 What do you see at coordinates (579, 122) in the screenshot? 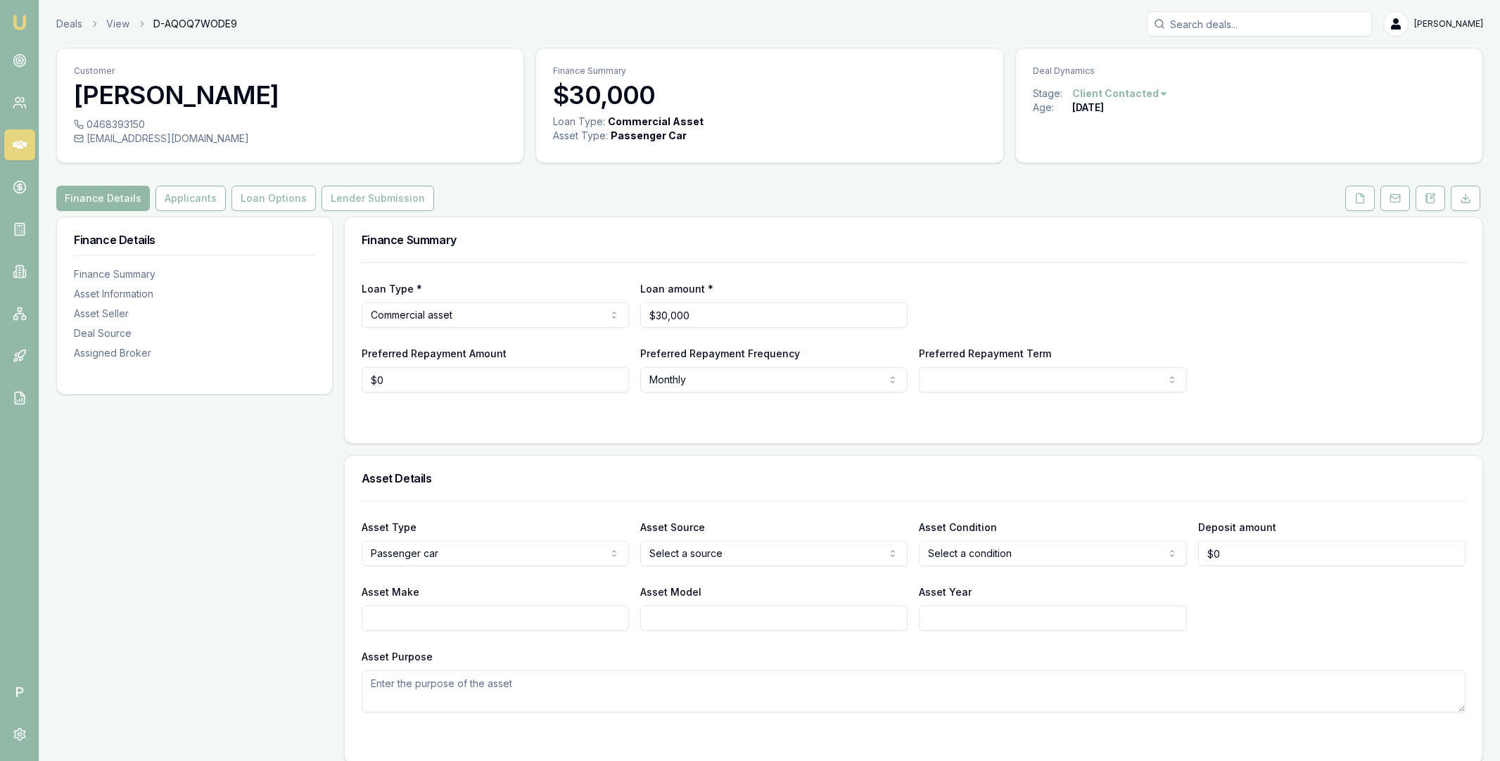
I see `div: Loan Type:` at bounding box center [579, 122].